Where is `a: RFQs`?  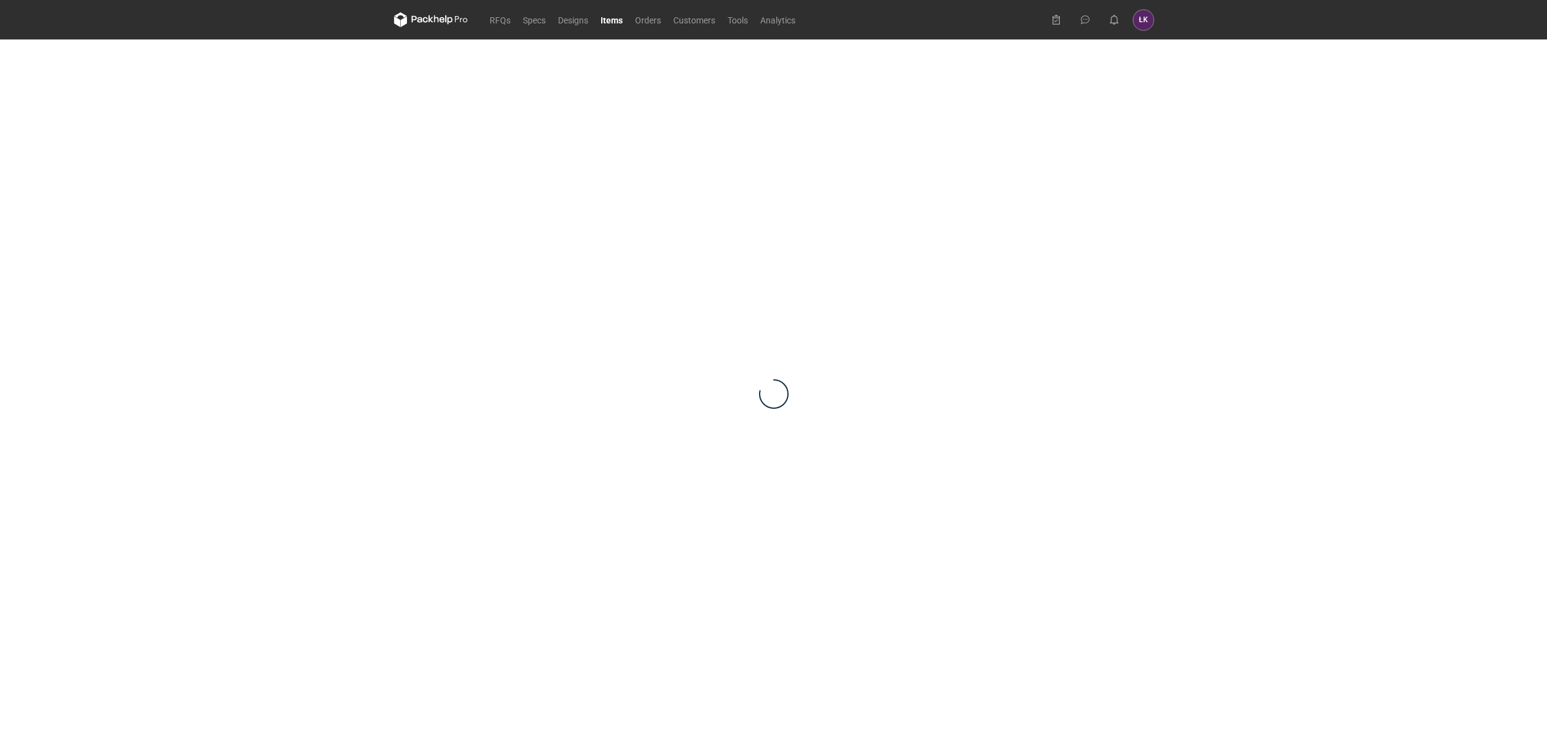 a: RFQs is located at coordinates (500, 20).